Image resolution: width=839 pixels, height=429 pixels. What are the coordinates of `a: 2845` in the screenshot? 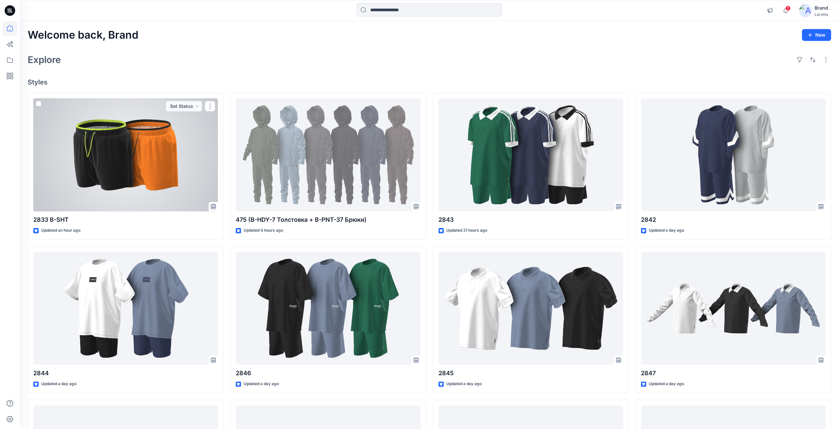 It's located at (531, 308).